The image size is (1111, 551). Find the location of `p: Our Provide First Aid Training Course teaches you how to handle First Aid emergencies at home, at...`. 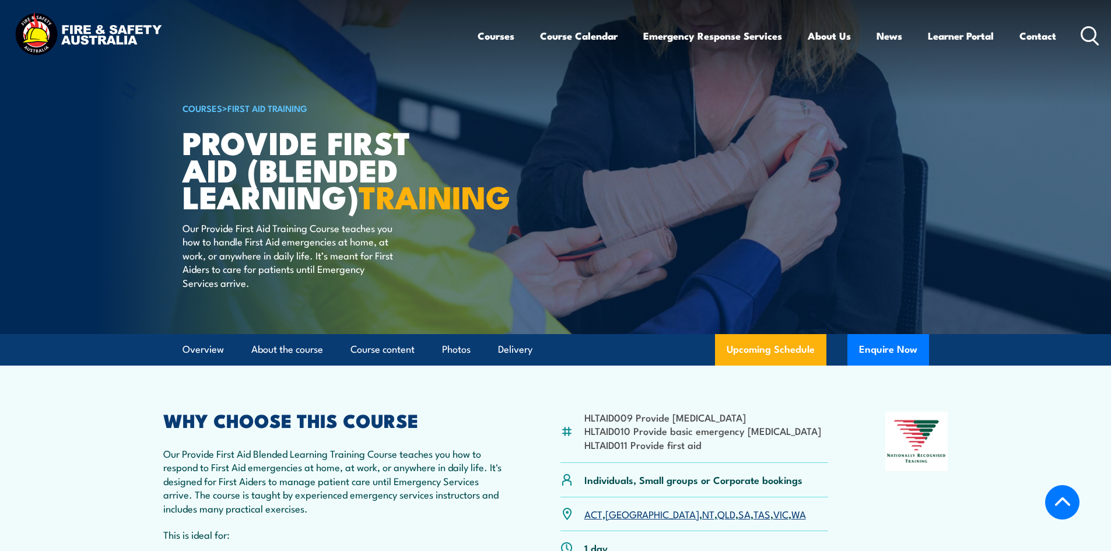

p: Our Provide First Aid Training Course teaches you how to handle First Aid emergencies at home, at... is located at coordinates (289, 255).